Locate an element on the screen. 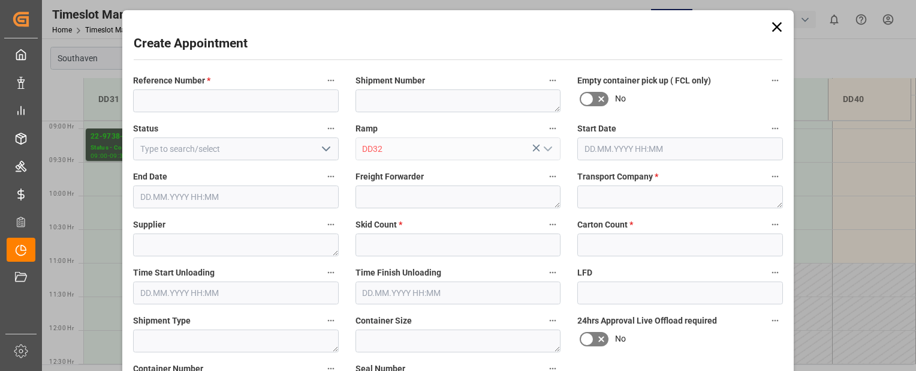  button: Skid Count * is located at coordinates (553, 224).